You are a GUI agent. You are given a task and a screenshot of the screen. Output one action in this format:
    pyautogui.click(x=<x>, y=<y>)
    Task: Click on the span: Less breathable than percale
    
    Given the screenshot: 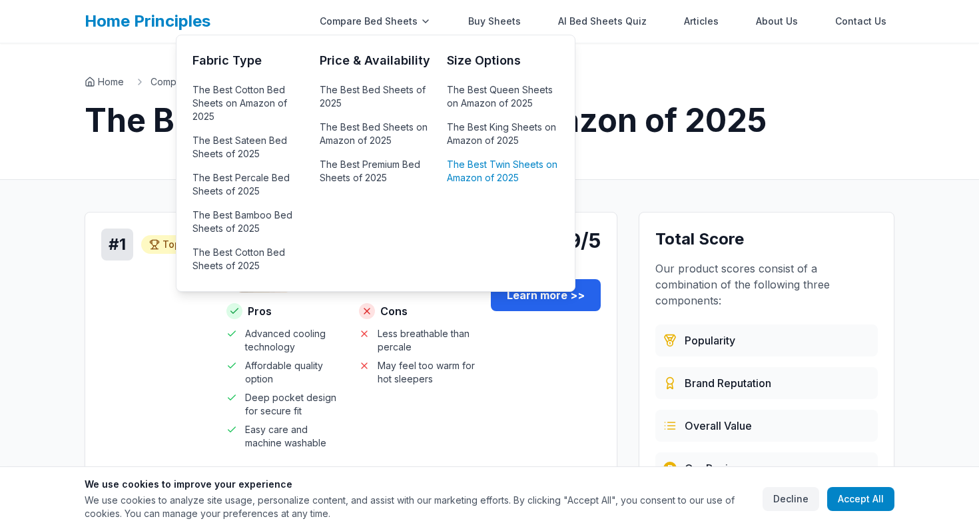 What is the action you would take?
    pyautogui.click(x=426, y=340)
    